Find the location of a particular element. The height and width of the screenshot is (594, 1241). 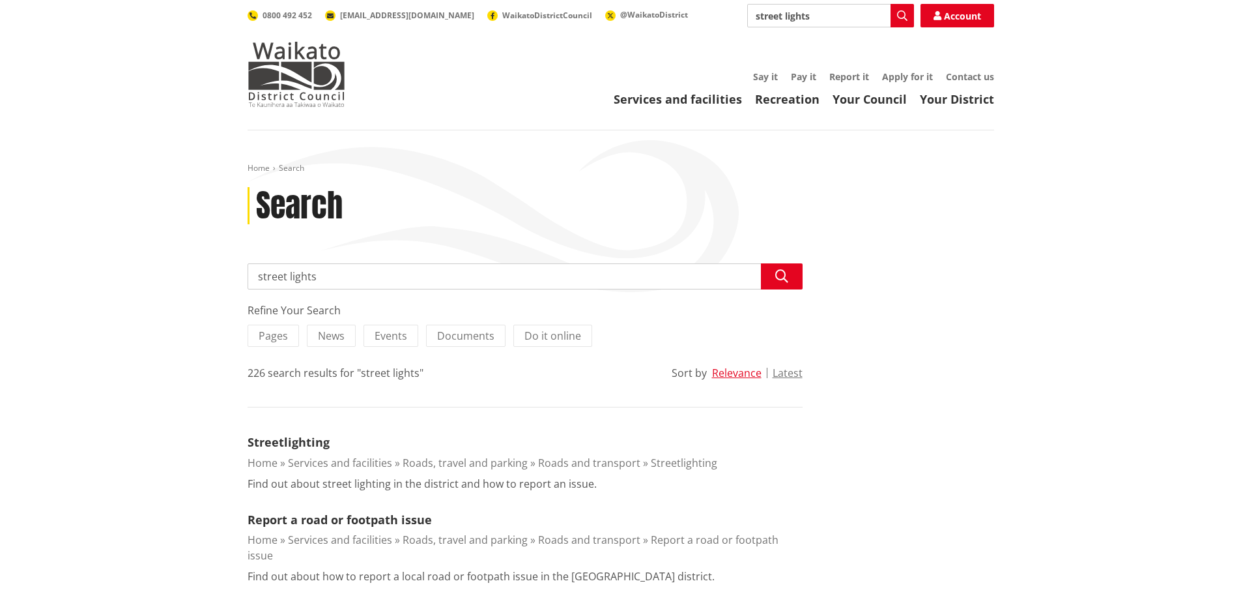

a: Report it is located at coordinates (849, 76).